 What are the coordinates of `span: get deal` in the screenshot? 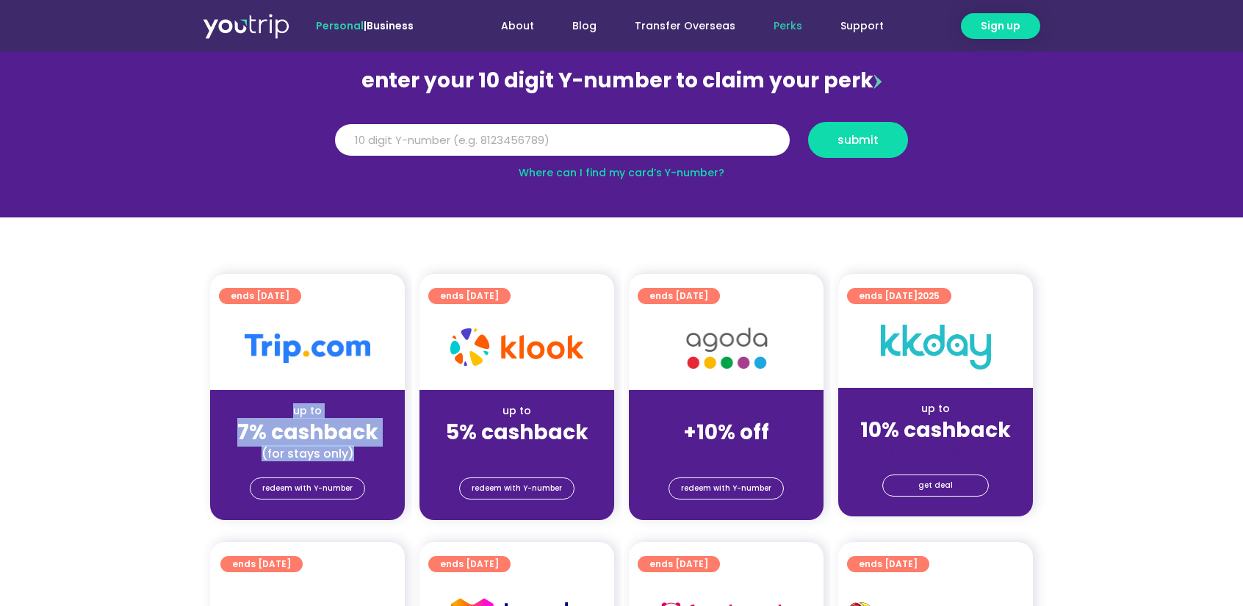 It's located at (935, 485).